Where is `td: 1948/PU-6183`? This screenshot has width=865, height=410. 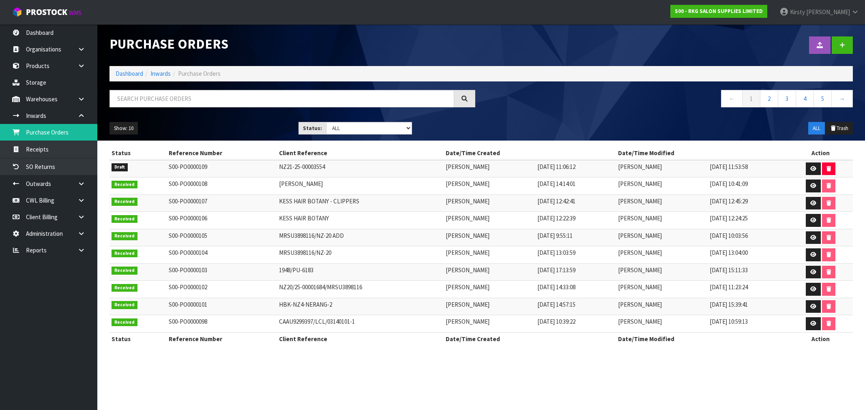
td: 1948/PU-6183 is located at coordinates (360, 272).